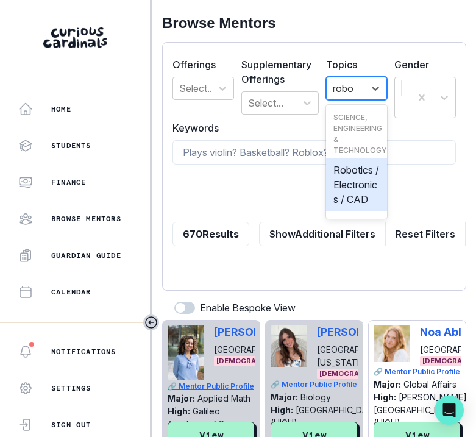  Describe the element at coordinates (314, 23) in the screenshot. I see `h2: Browse Mentors` at that location.